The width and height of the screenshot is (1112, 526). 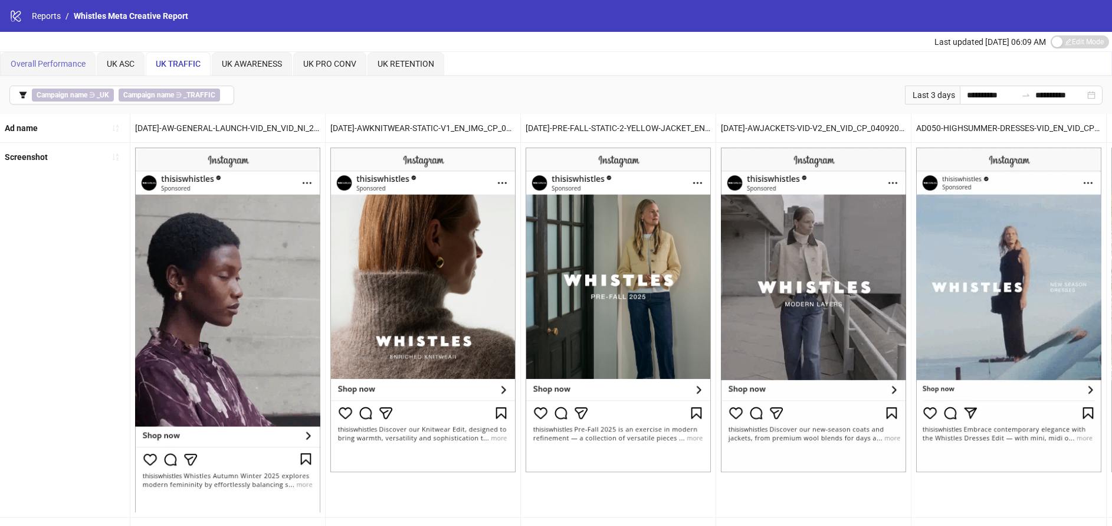 I want to click on span: filter, so click(x=23, y=95).